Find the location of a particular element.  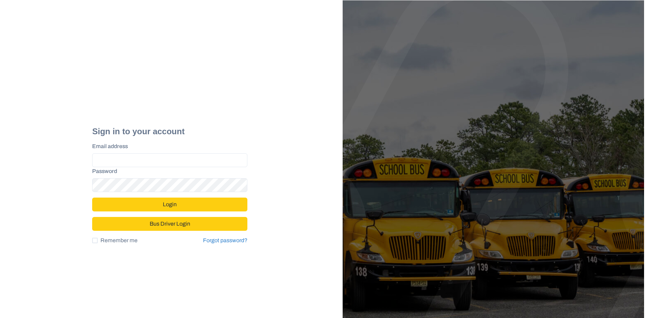

button: Bus Driver Login is located at coordinates (170, 224).